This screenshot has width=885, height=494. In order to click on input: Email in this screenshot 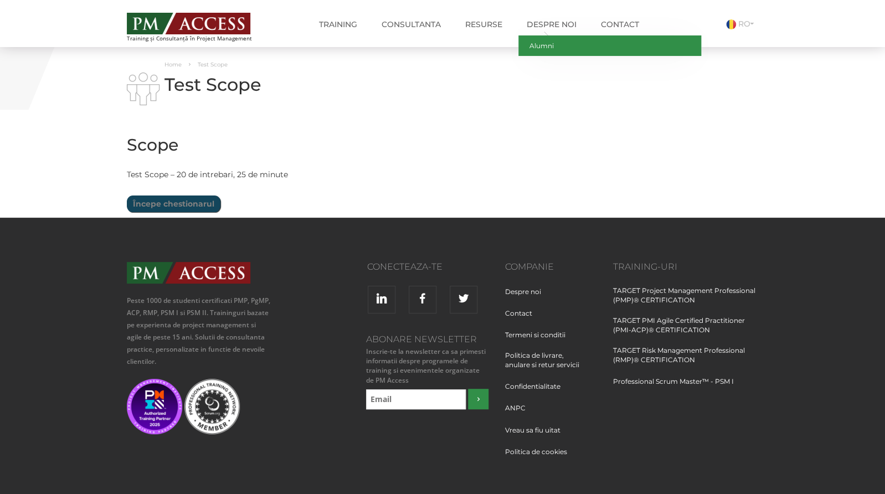, I will do `click(416, 399)`.